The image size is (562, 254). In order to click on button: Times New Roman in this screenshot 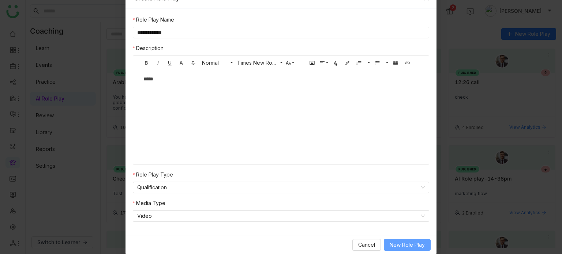, I will do `click(259, 63)`.